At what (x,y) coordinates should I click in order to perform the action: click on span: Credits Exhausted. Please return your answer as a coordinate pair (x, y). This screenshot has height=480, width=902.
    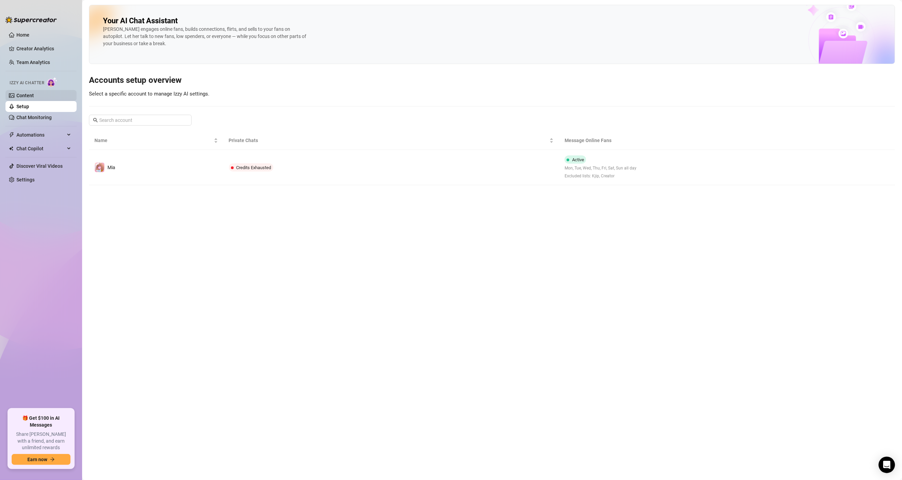
    Looking at the image, I should click on (254, 167).